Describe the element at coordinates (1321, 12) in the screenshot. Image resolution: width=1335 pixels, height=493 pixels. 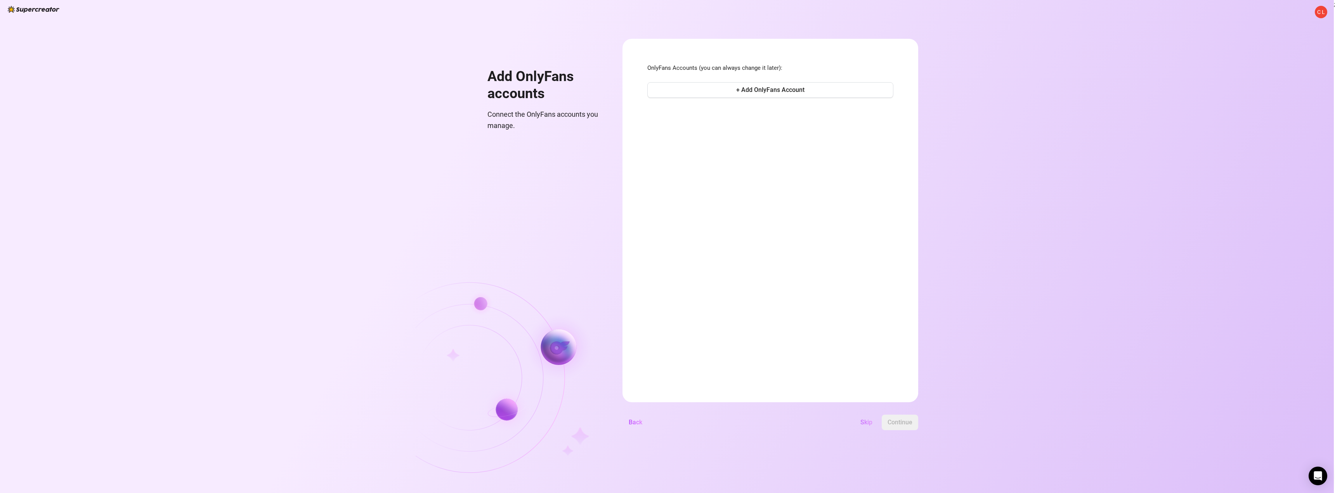
I see `span: C L` at that location.